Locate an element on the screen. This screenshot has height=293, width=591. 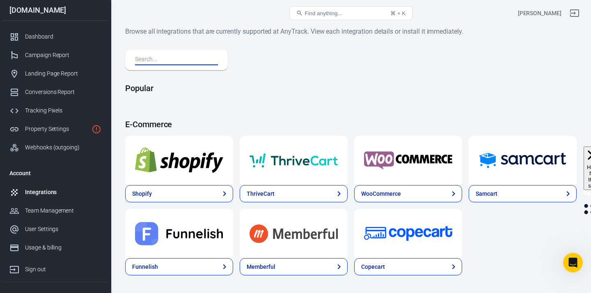
div: Team Management is located at coordinates (63, 211).